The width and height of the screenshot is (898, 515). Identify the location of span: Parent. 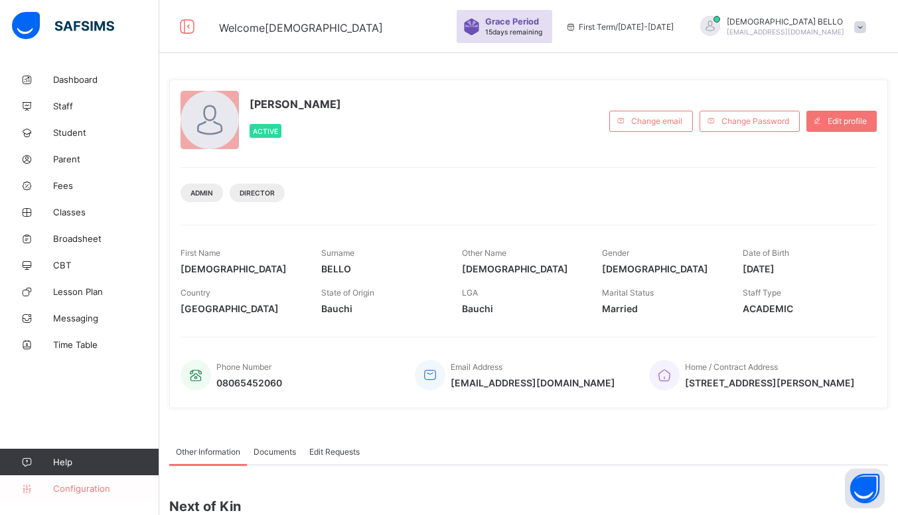
(106, 159).